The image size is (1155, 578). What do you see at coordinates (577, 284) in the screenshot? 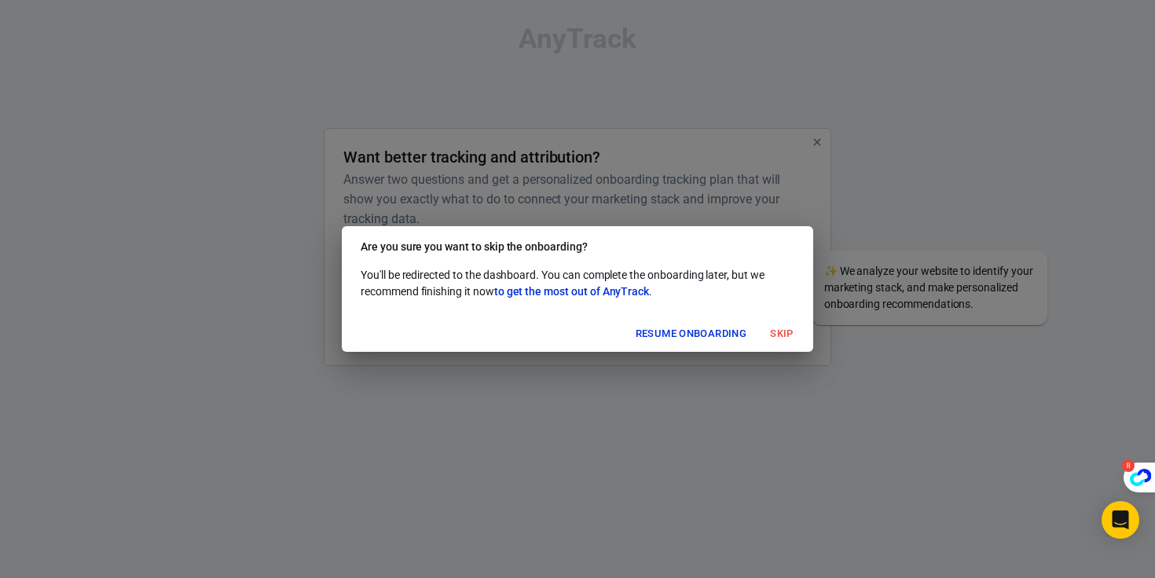
I see `p: You'll be redirected to the dashboard. You can complete the onboarding later, but we recommend fi...` at bounding box center [577, 284].